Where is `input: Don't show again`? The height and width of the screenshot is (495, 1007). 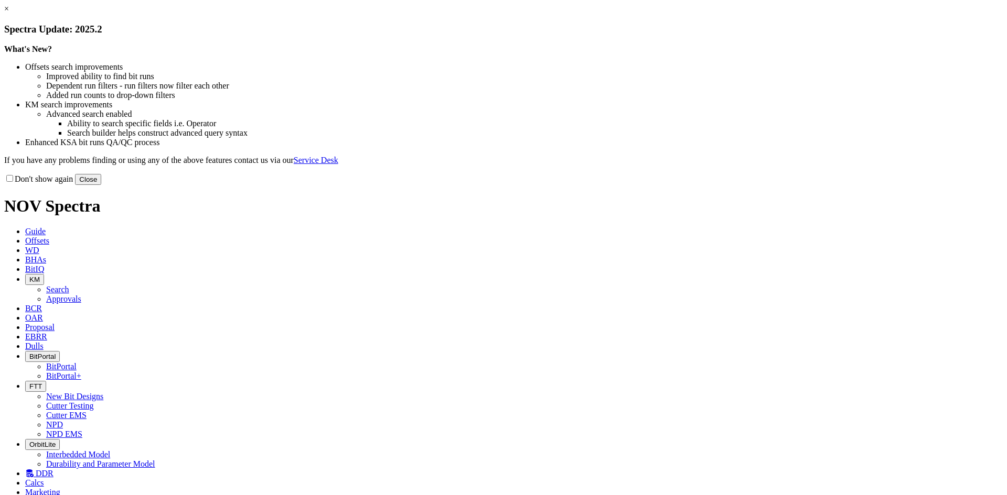
input: Don't show again is located at coordinates (9, 178).